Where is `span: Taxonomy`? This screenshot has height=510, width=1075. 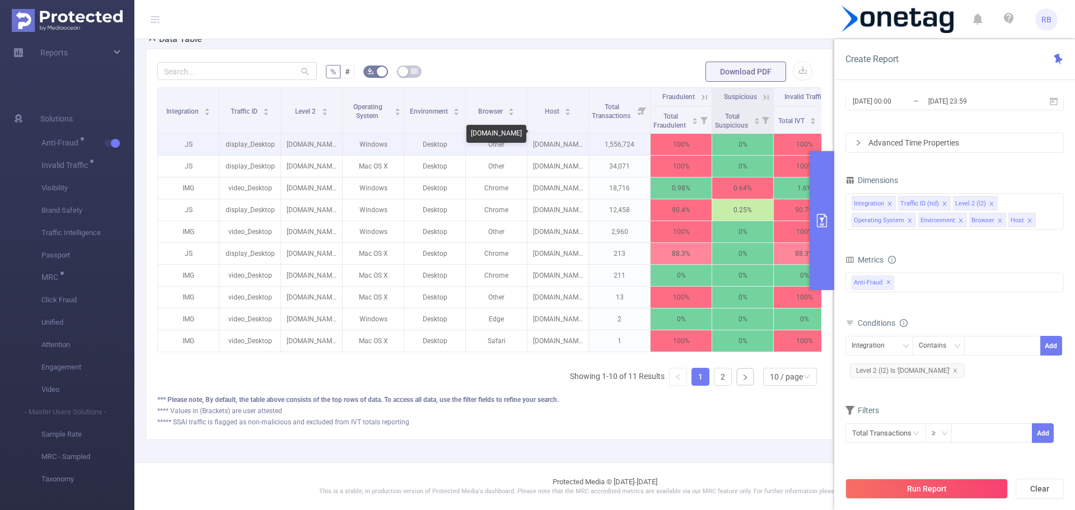
span: Taxonomy is located at coordinates (88, 479).